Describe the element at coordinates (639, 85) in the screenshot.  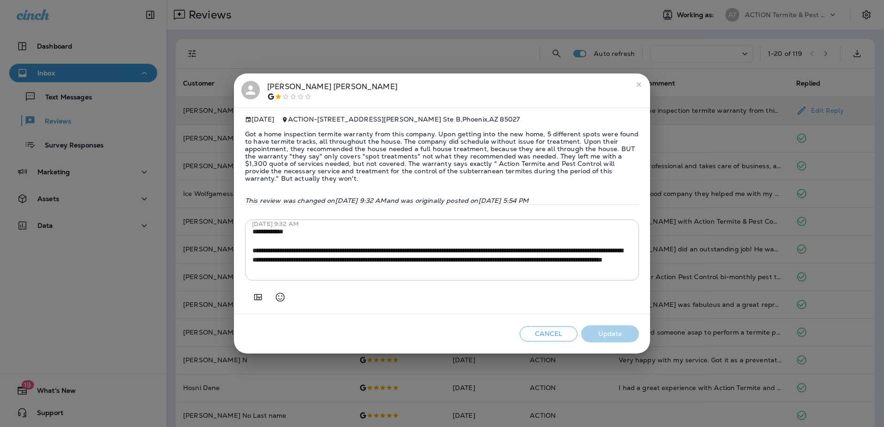
I see `button: close` at that location.